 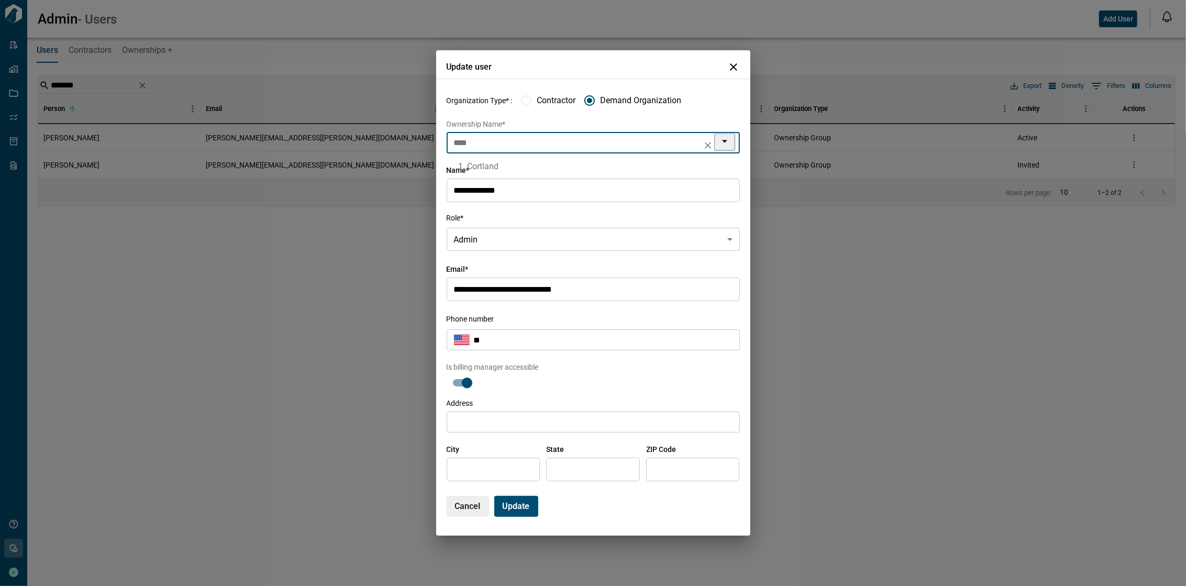 What do you see at coordinates (455, 218) in the screenshot?
I see `span: Role*` at bounding box center [455, 218].